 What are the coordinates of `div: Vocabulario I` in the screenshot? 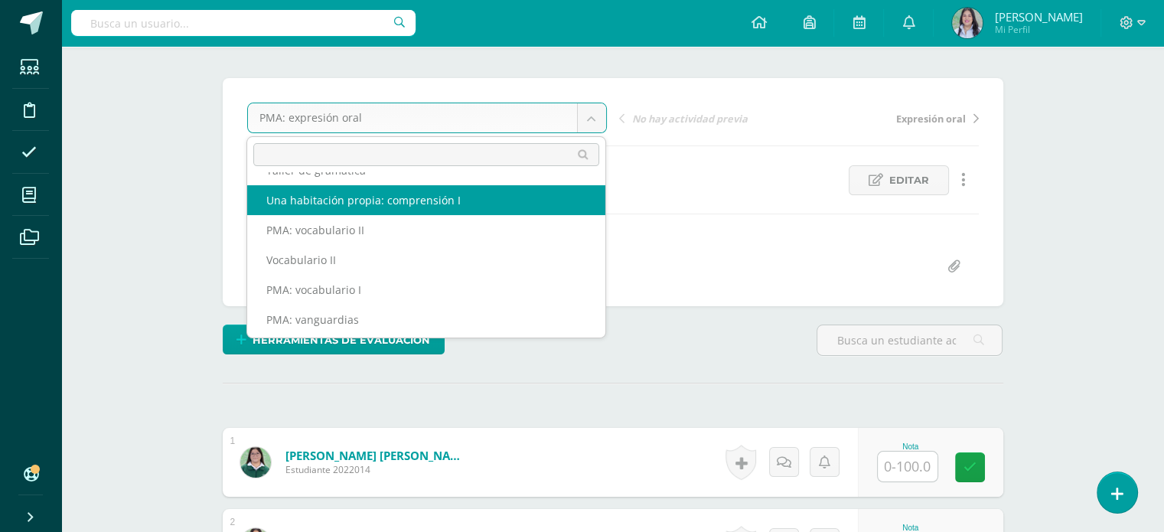 It's located at (426, 349).